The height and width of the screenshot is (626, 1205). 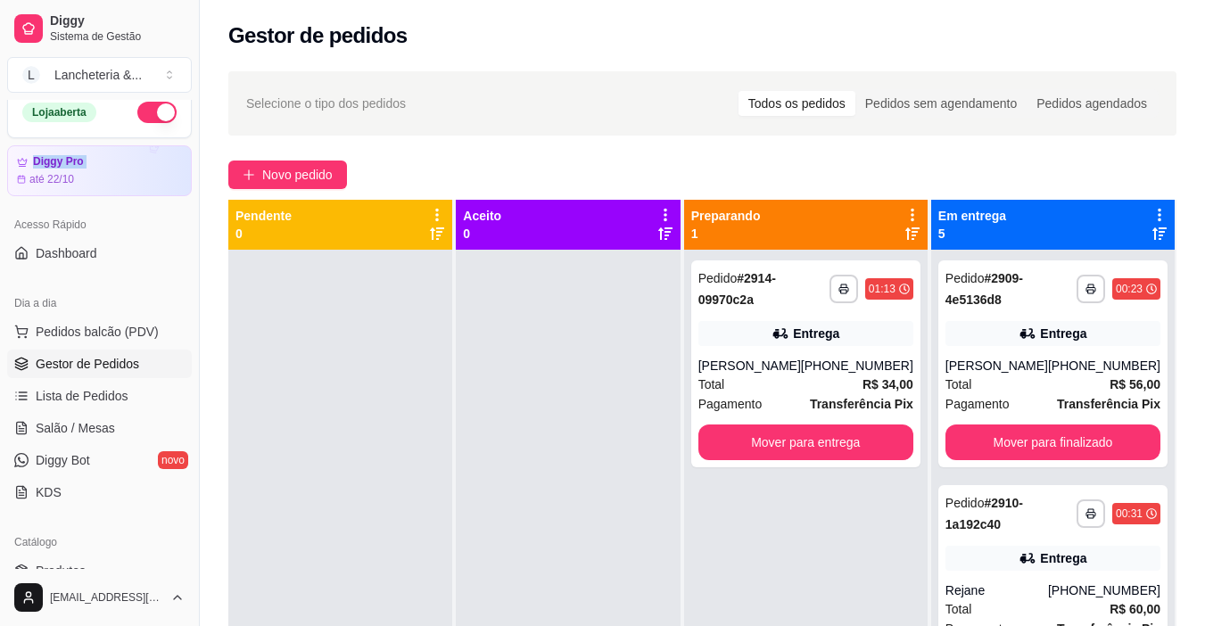 I want to click on a: KDS, so click(x=99, y=492).